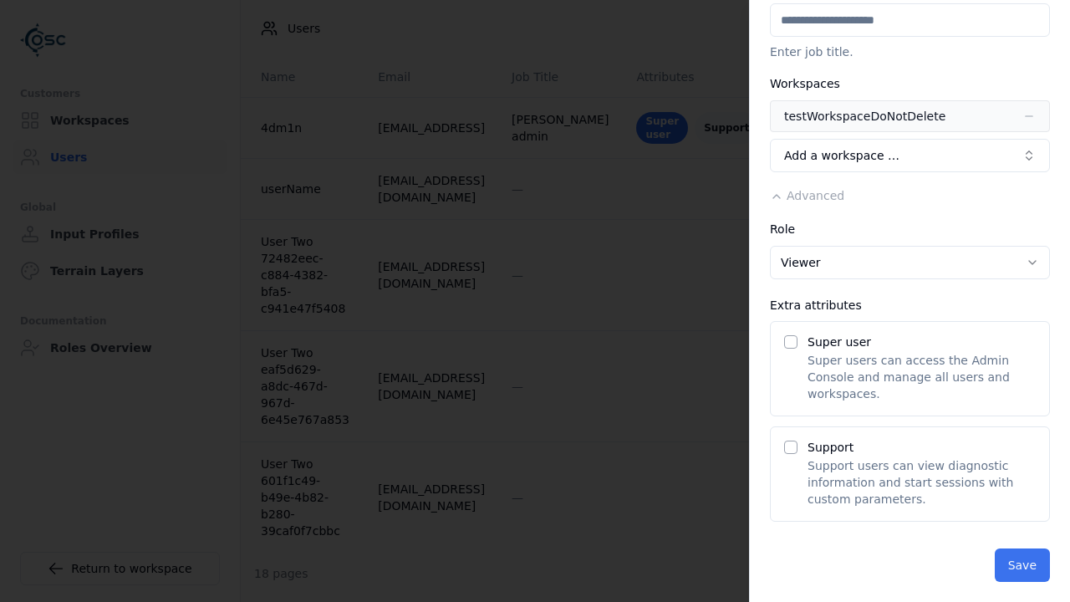 The image size is (1070, 602). Describe the element at coordinates (1022, 565) in the screenshot. I see `button: Save` at that location.